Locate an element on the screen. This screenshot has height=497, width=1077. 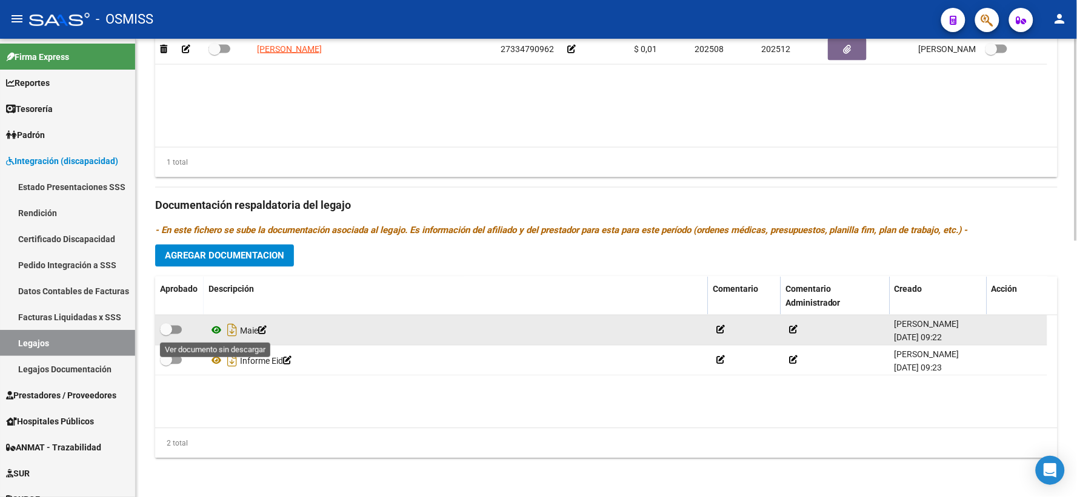
span: ANMAT - Trazabilidad is located at coordinates (53, 448).